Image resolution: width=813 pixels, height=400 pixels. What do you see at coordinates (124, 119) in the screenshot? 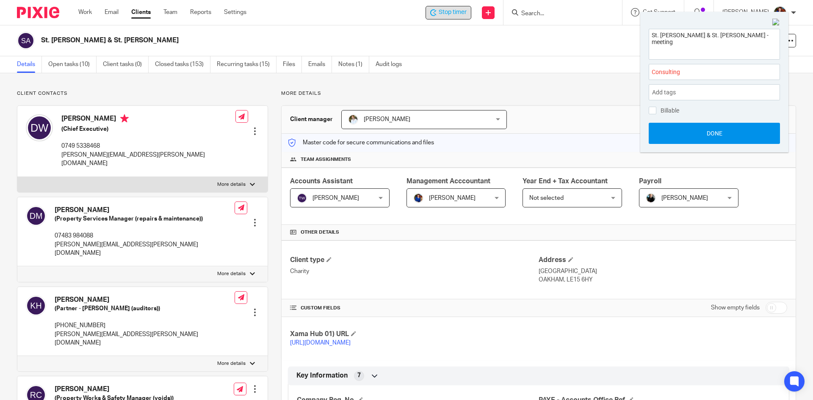
I see `i: Primary` at bounding box center [124, 119].